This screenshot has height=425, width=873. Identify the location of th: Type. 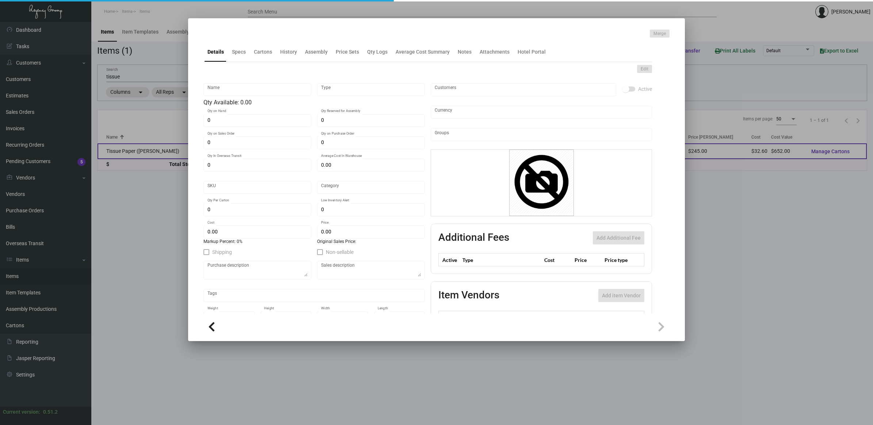
(501, 260).